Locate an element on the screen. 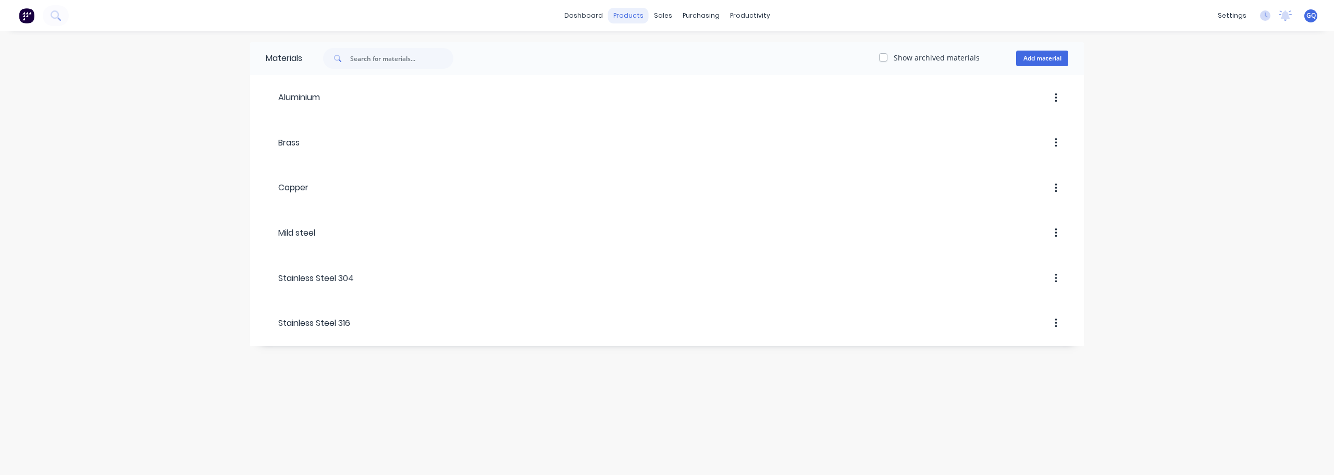 This screenshot has height=475, width=1334. a: dashboard is located at coordinates (584, 16).